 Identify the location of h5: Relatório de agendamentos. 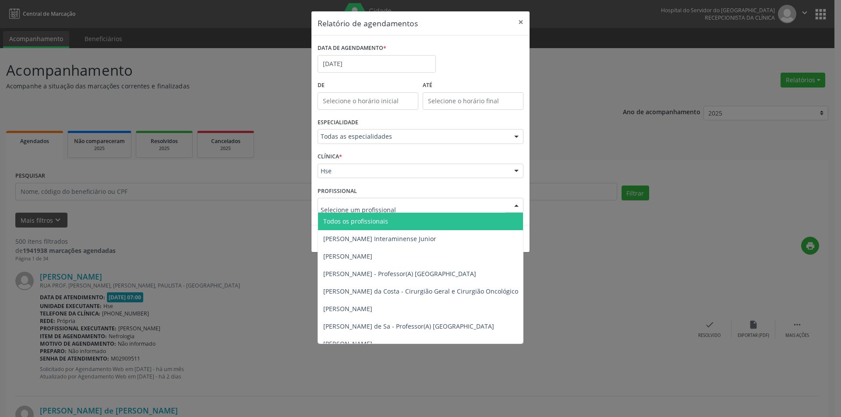
(367, 23).